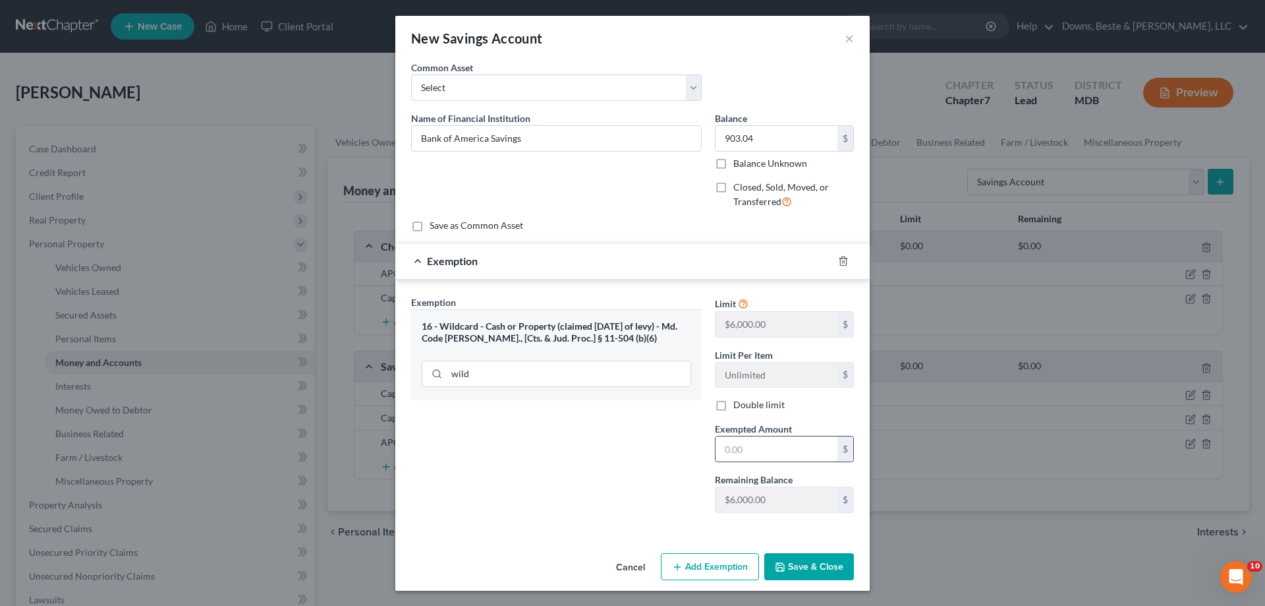 The image size is (1265, 606). What do you see at coordinates (759, 405) in the screenshot?
I see `label: Double limit` at bounding box center [759, 405].